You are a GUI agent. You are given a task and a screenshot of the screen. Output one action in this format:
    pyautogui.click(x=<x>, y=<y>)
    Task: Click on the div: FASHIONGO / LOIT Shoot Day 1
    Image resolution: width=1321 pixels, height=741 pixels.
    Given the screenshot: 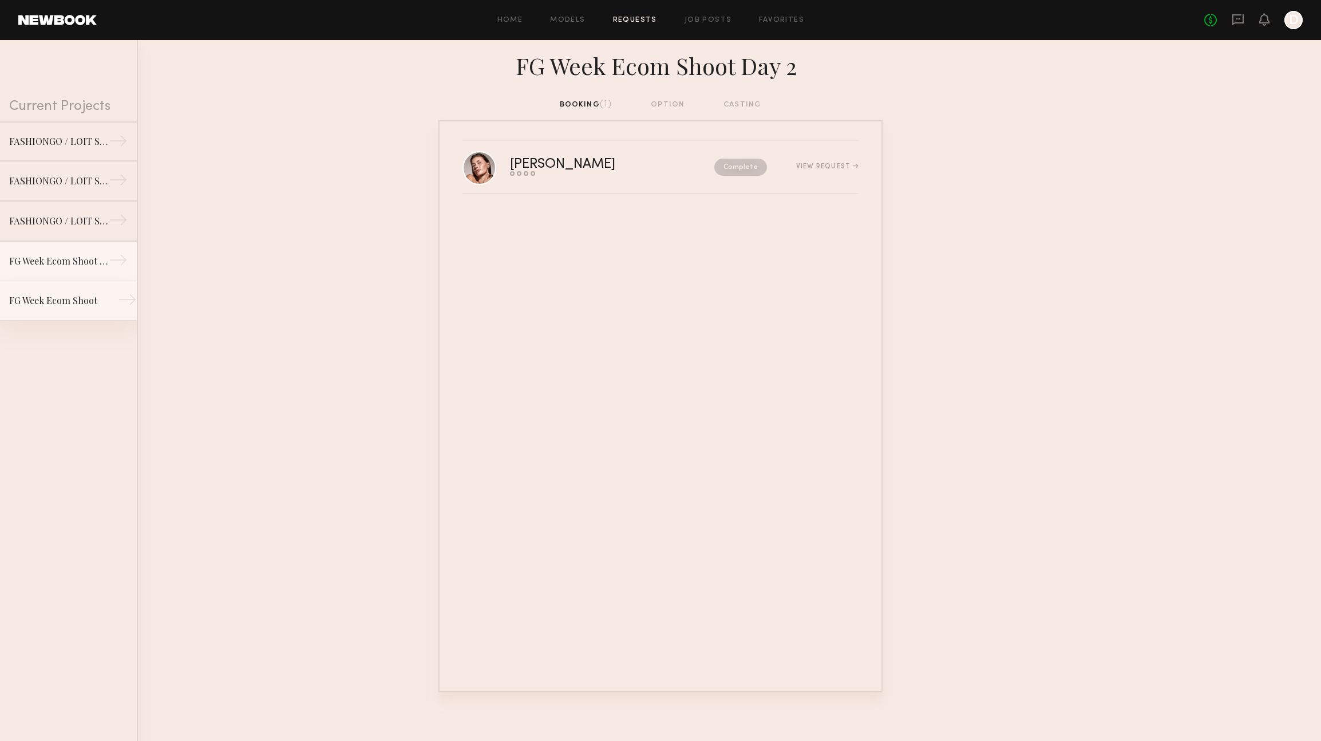 What is the action you would take?
    pyautogui.click(x=59, y=221)
    